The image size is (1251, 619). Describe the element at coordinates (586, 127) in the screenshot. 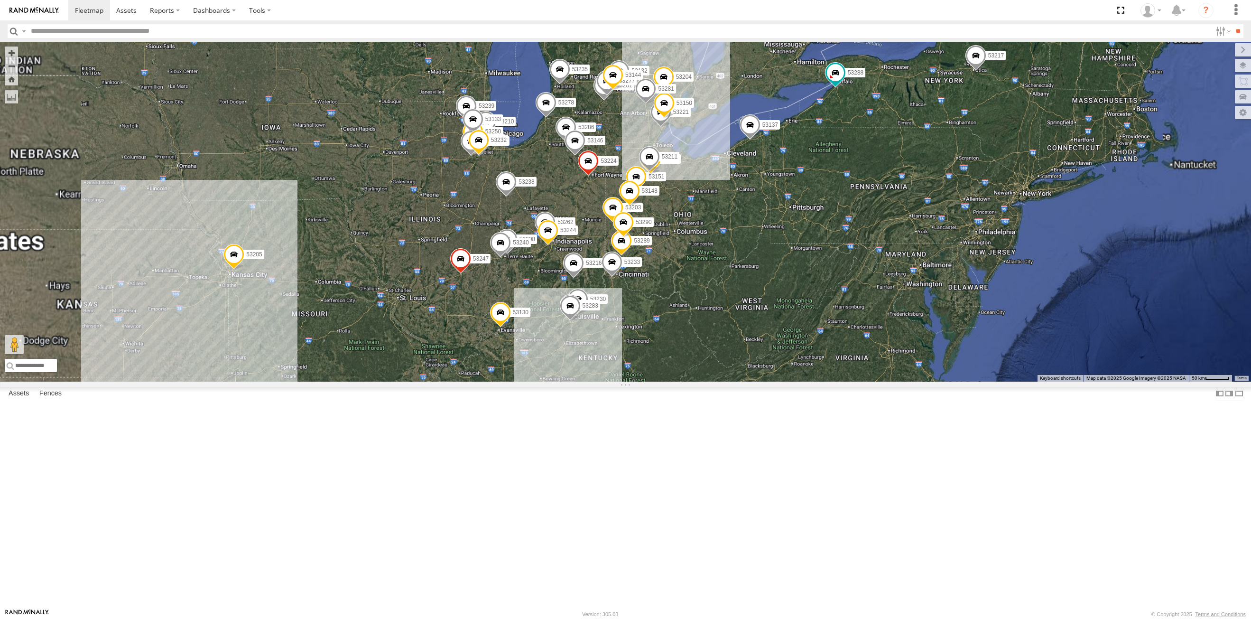

I see `span: 53286` at that location.